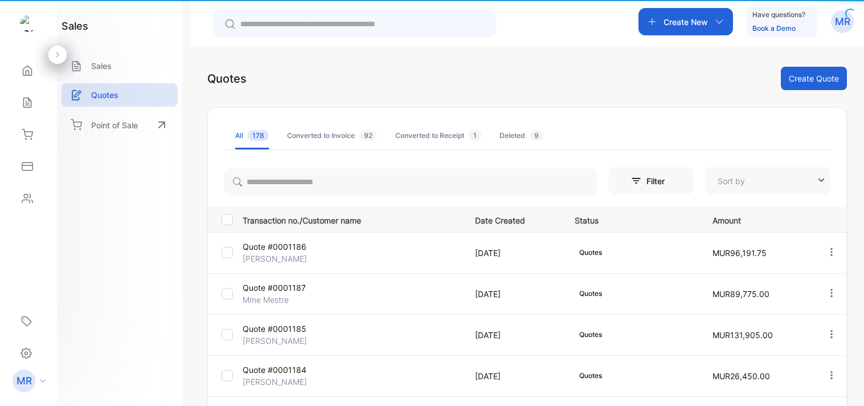 Image resolution: width=864 pixels, height=406 pixels. What do you see at coordinates (814, 78) in the screenshot?
I see `button: Create Quote` at bounding box center [814, 78].